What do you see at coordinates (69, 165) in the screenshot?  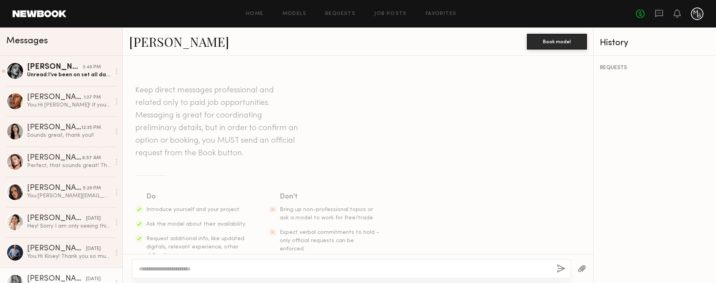 I see `div: Perfect, that sounds great! Thanks 😊` at bounding box center [69, 165].